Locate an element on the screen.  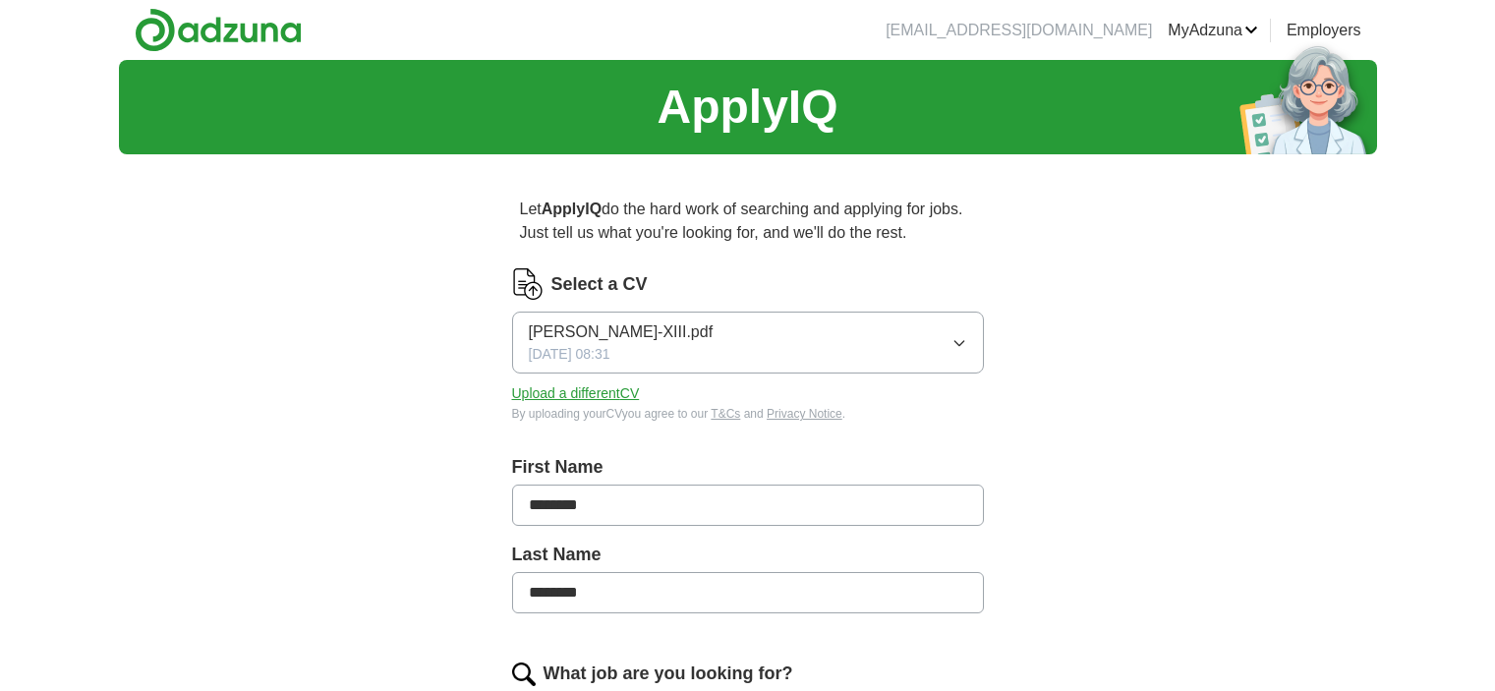
a: Employers is located at coordinates (1324, 30).